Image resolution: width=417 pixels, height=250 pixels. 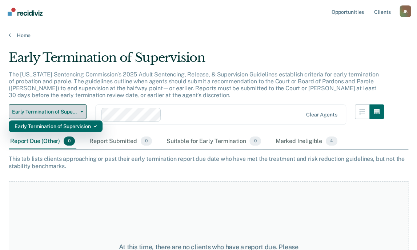 What do you see at coordinates (331, 141) in the screenshot?
I see `span: 4` at bounding box center [331, 141].